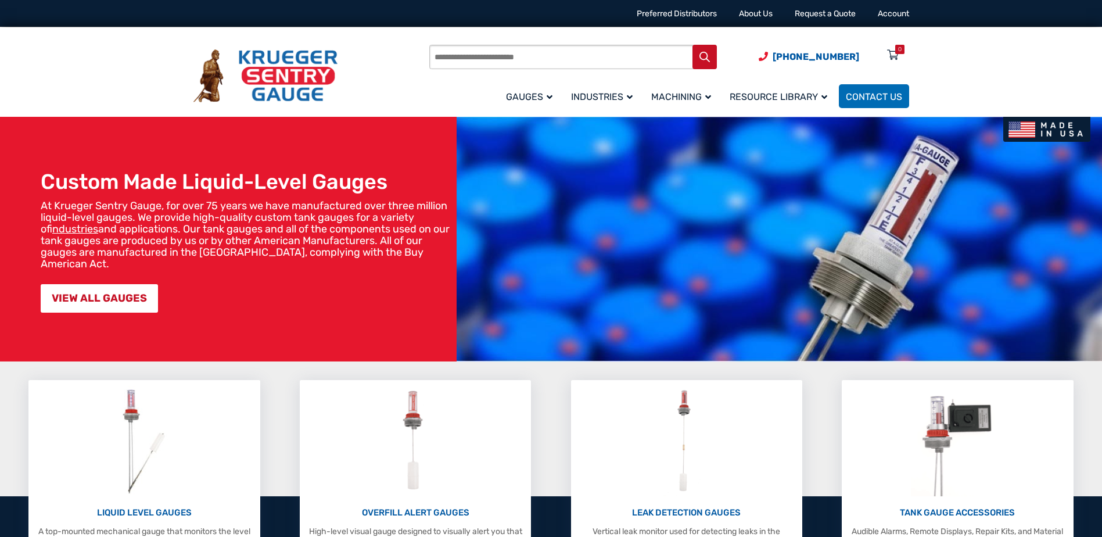 This screenshot has height=537, width=1102. I want to click on img: Liquid Level Gauges, so click(144, 441).